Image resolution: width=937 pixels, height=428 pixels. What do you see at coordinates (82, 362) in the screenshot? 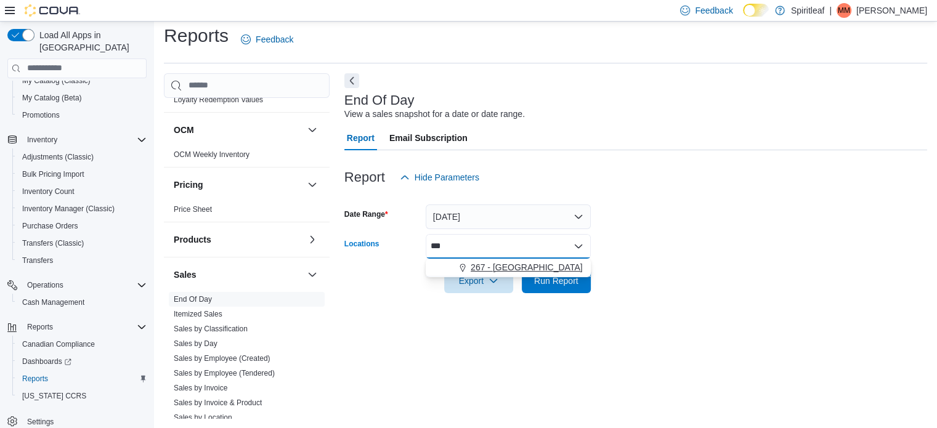
I see `a: Dashboards` at bounding box center [82, 362].